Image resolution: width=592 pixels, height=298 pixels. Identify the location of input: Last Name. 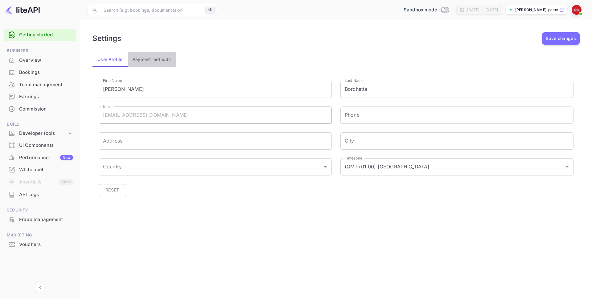
(457, 89).